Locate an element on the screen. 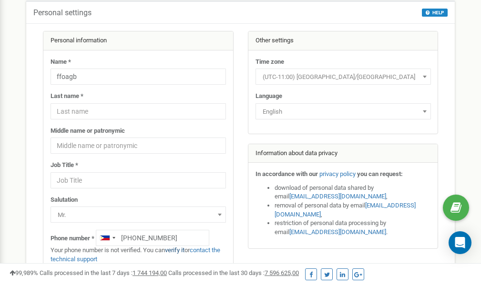 The height and width of the screenshot is (285, 481). label: Time zone is located at coordinates (270, 62).